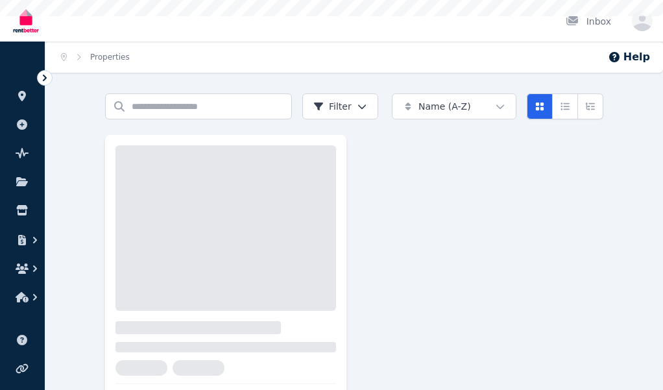 This screenshot has height=390, width=663. I want to click on span: Name (A-Z), so click(444, 106).